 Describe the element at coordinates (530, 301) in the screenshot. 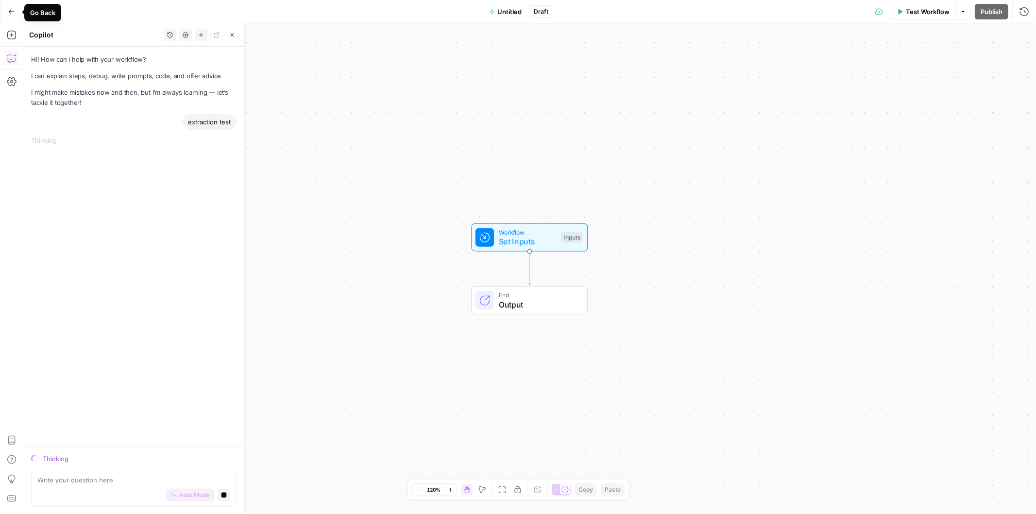

I see `div: EndOutput` at that location.